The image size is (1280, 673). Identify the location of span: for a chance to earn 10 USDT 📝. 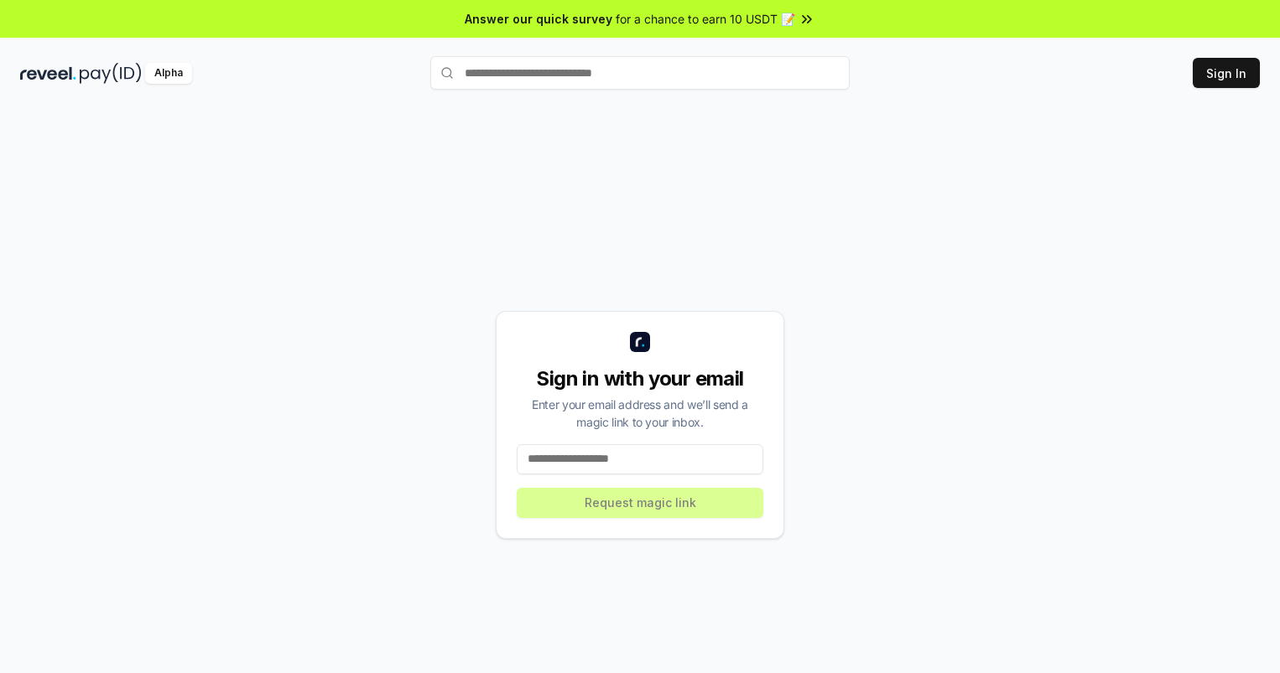
(705, 18).